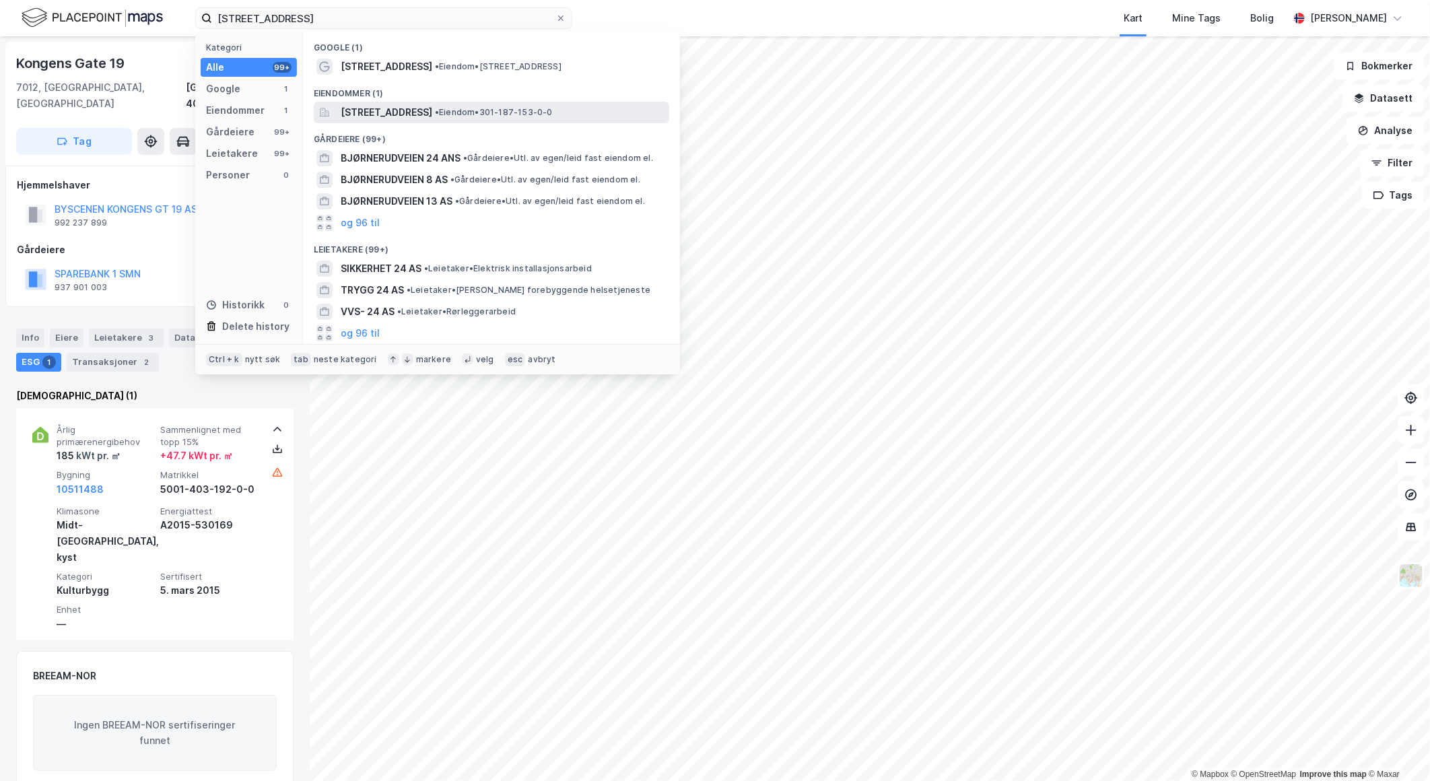 The height and width of the screenshot is (781, 1430). Describe the element at coordinates (1210, 774) in the screenshot. I see `a: Mapbox` at that location.